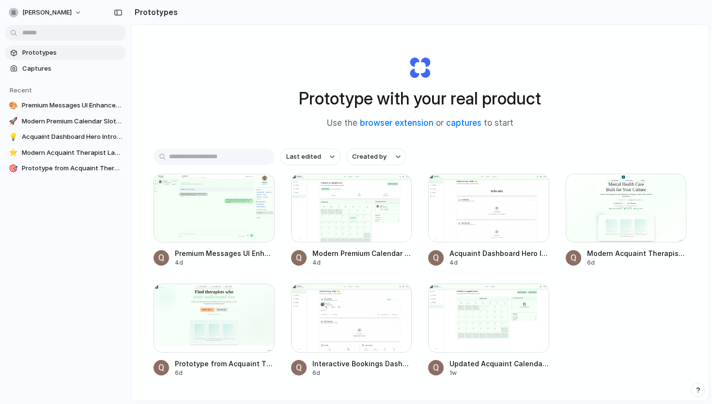 This screenshot has height=404, width=712. Describe the element at coordinates (420, 123) in the screenshot. I see `span: Use the or to start` at that location.